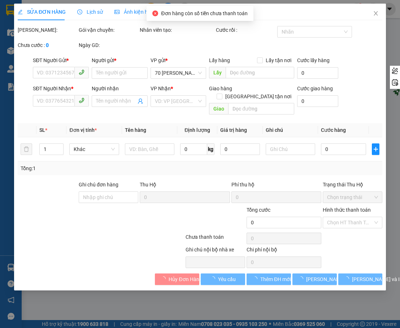 This screenshot has width=400, height=328. I want to click on div: Chi phí nội bộ, so click(284, 251).